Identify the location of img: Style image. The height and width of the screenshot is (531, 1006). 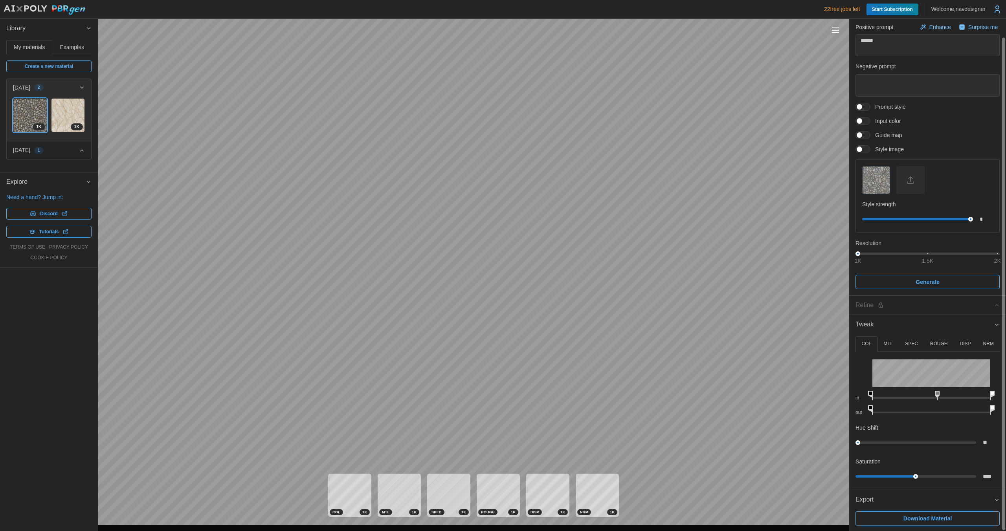
(876, 180).